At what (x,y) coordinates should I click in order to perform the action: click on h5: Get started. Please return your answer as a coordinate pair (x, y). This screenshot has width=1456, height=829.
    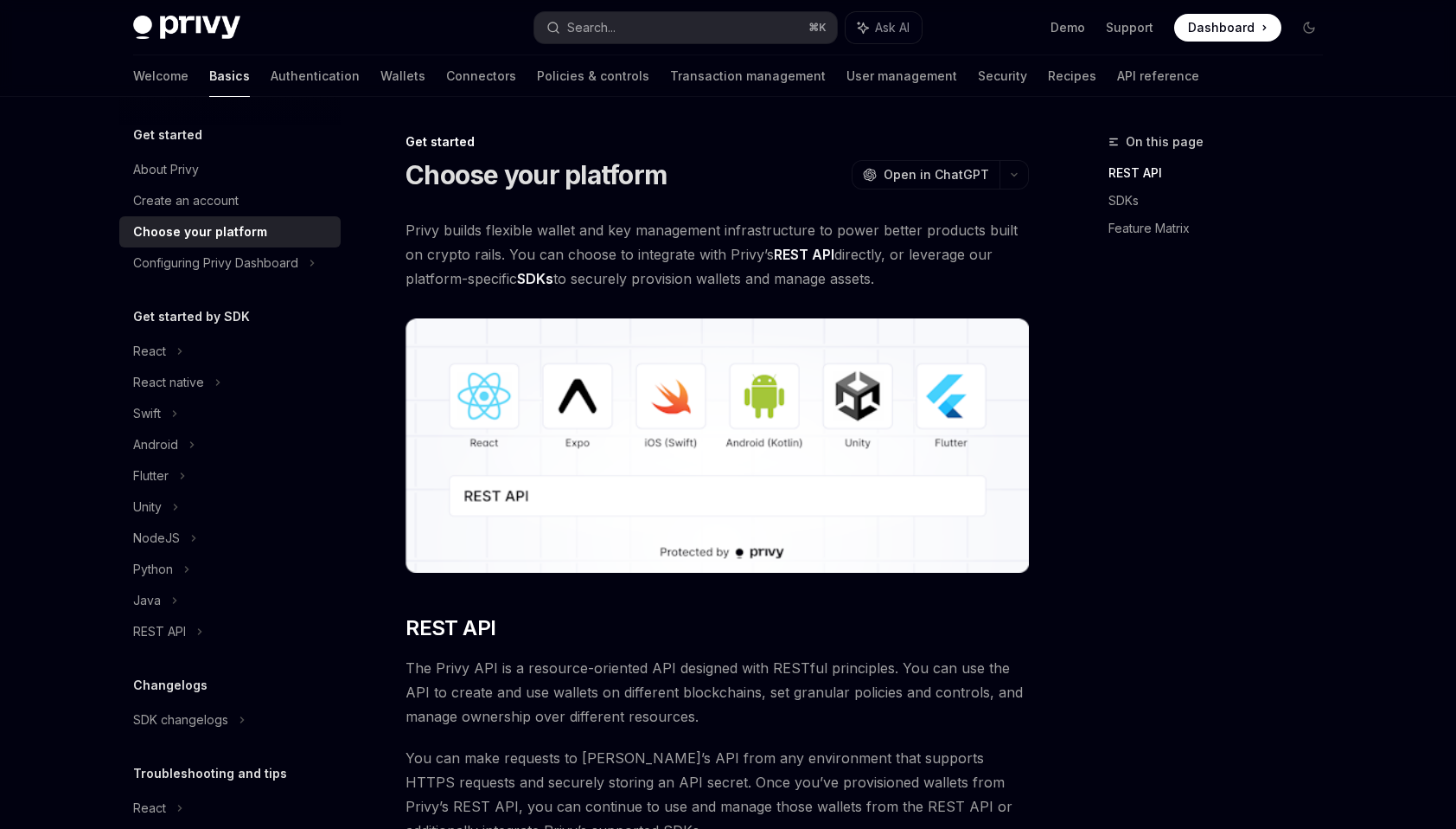
    Looking at the image, I should click on (168, 135).